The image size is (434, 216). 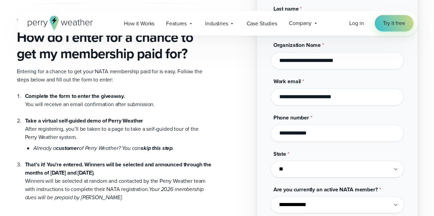 I want to click on strong: customer, so click(x=67, y=148).